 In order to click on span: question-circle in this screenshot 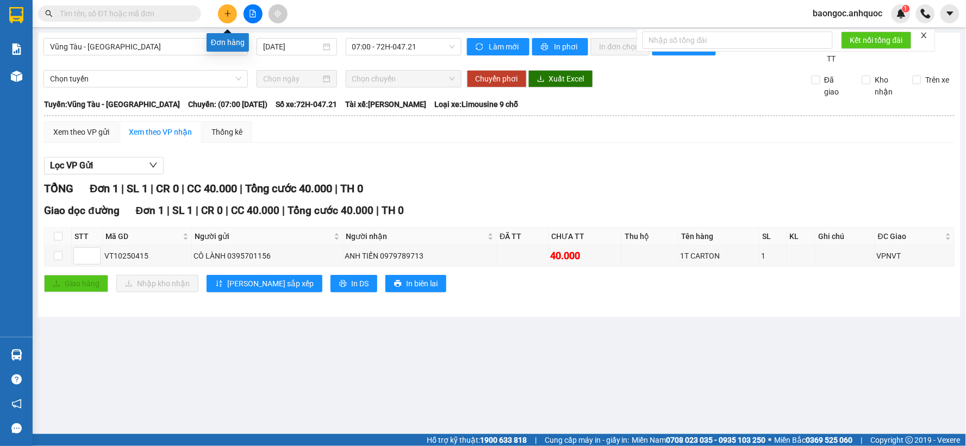, I will do `click(16, 380)`.